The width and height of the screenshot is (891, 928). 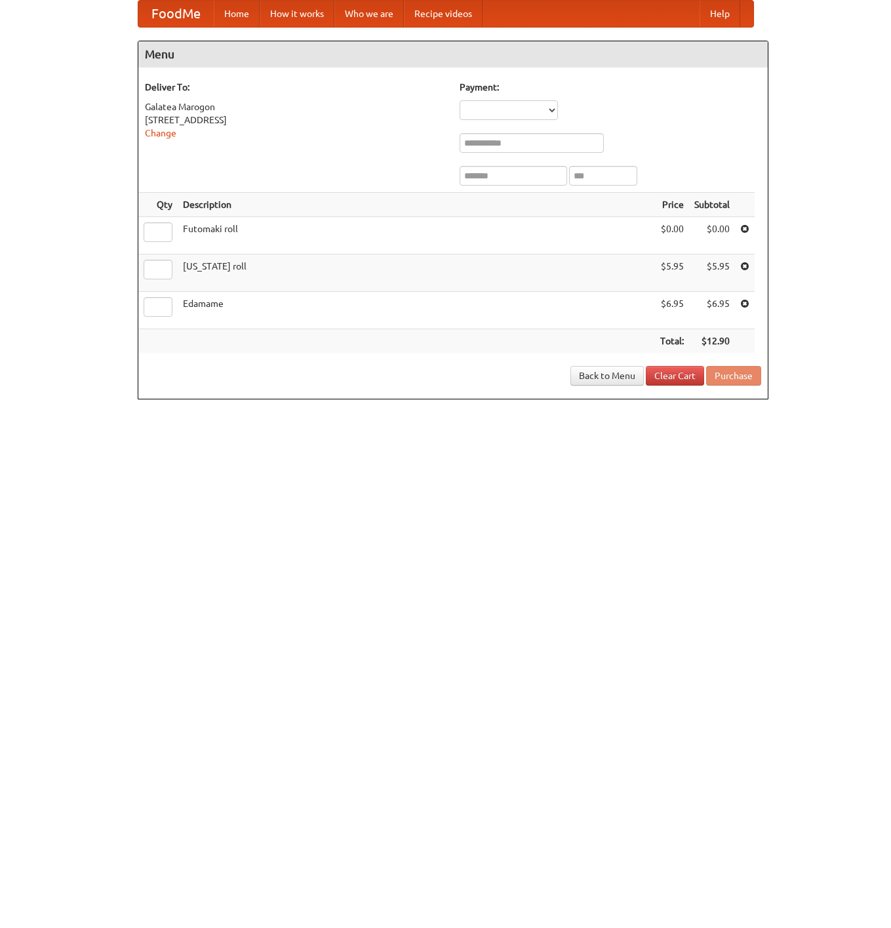 What do you see at coordinates (734, 376) in the screenshot?
I see `button: Purchase` at bounding box center [734, 376].